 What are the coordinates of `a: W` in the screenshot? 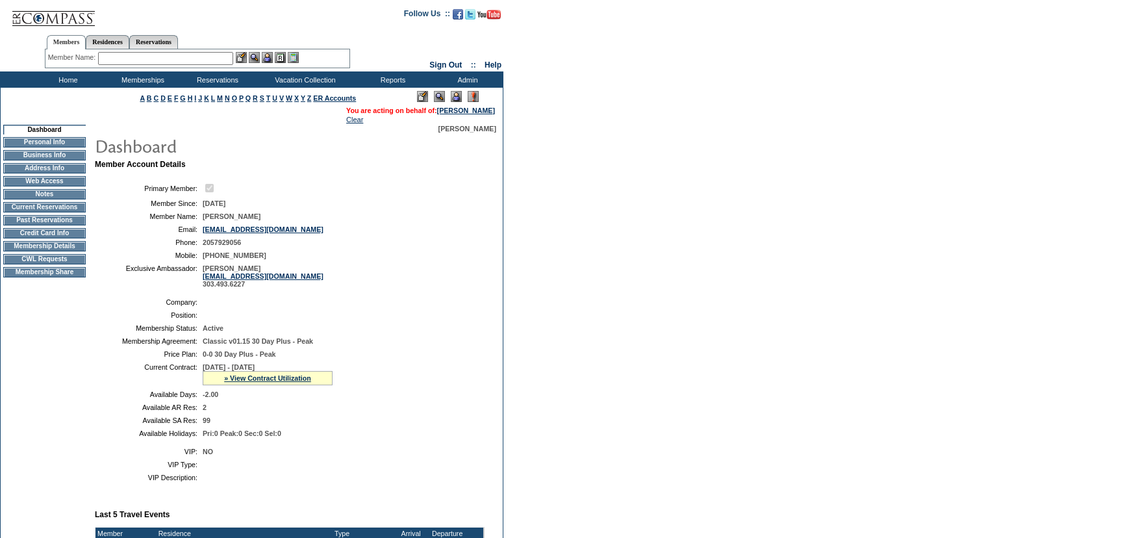 It's located at (289, 98).